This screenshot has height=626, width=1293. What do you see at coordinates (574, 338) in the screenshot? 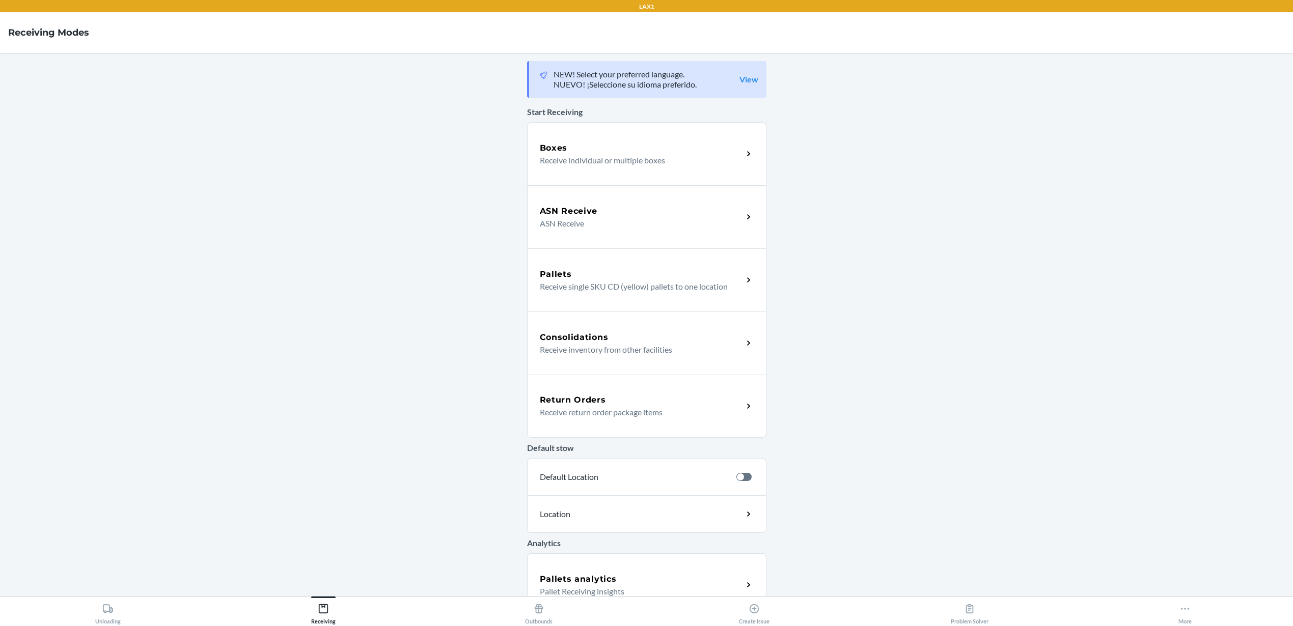
I see `h5: Consolidations` at bounding box center [574, 338].